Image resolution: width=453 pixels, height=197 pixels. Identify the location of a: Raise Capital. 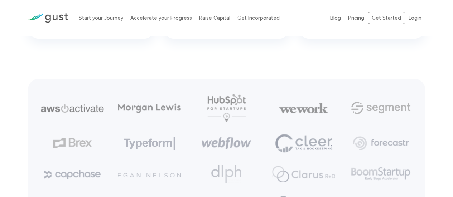
(214, 18).